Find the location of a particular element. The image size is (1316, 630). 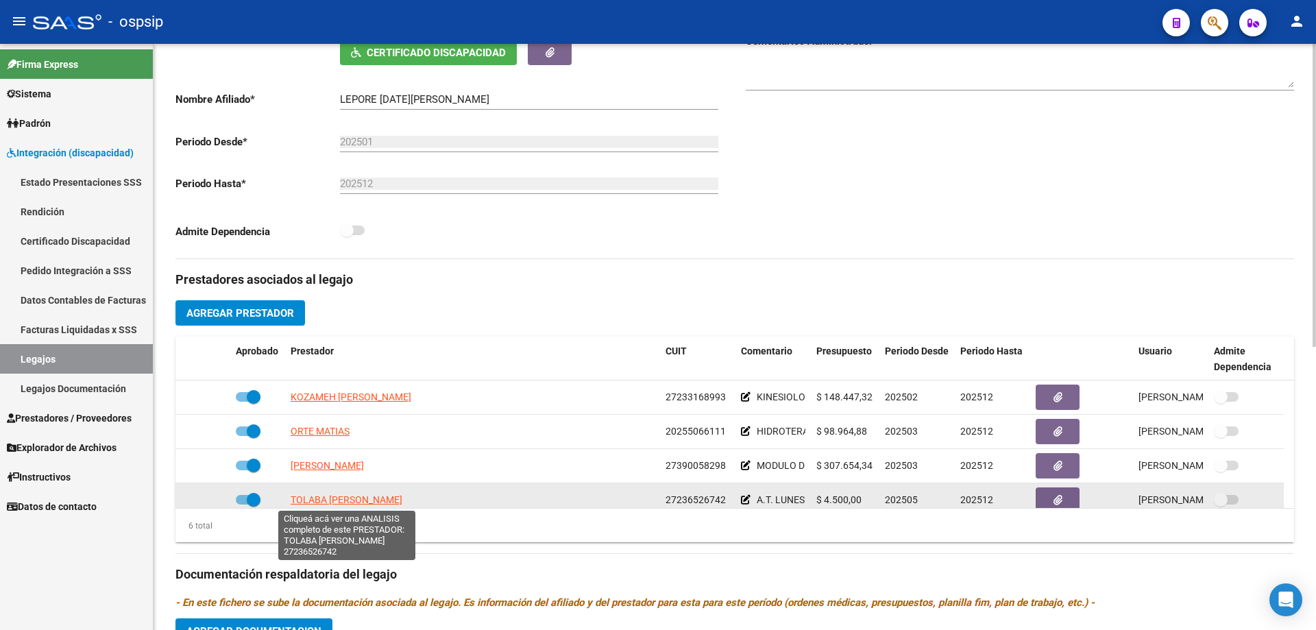

button: Agregar Prestador is located at coordinates (240, 313).